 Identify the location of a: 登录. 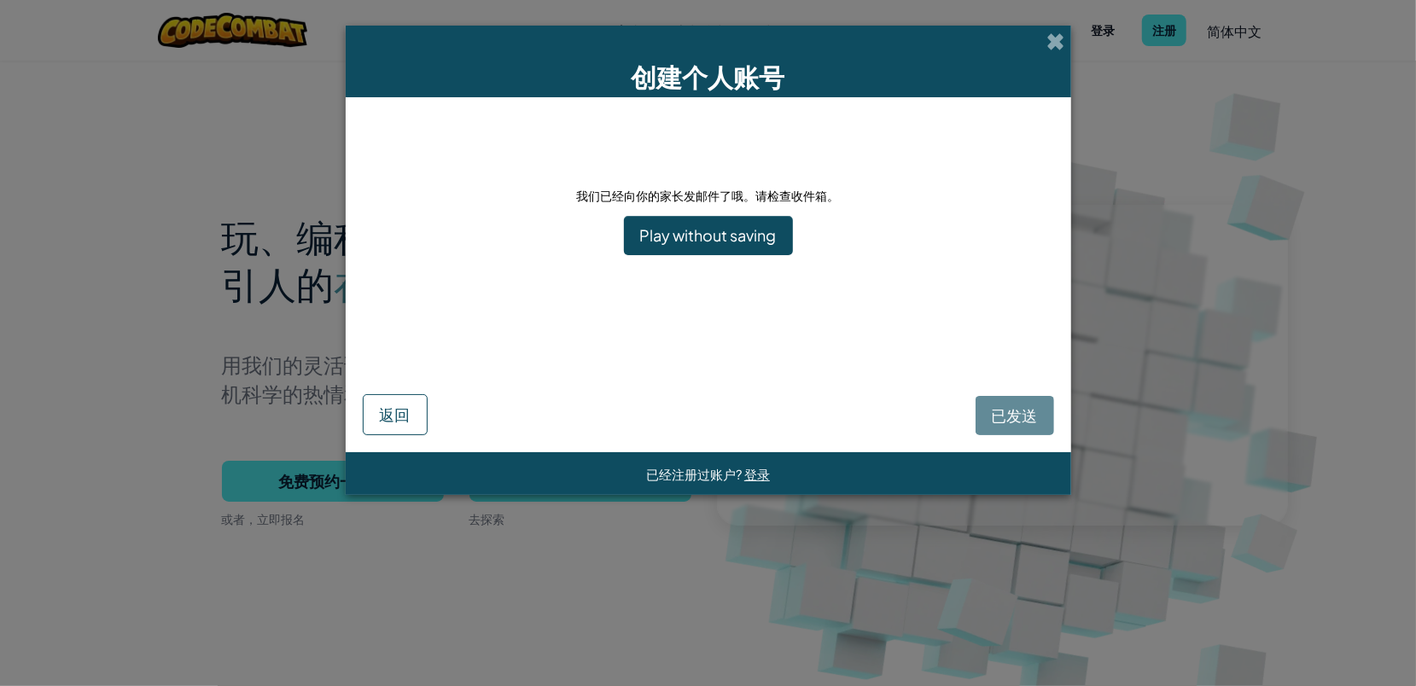
(757, 474).